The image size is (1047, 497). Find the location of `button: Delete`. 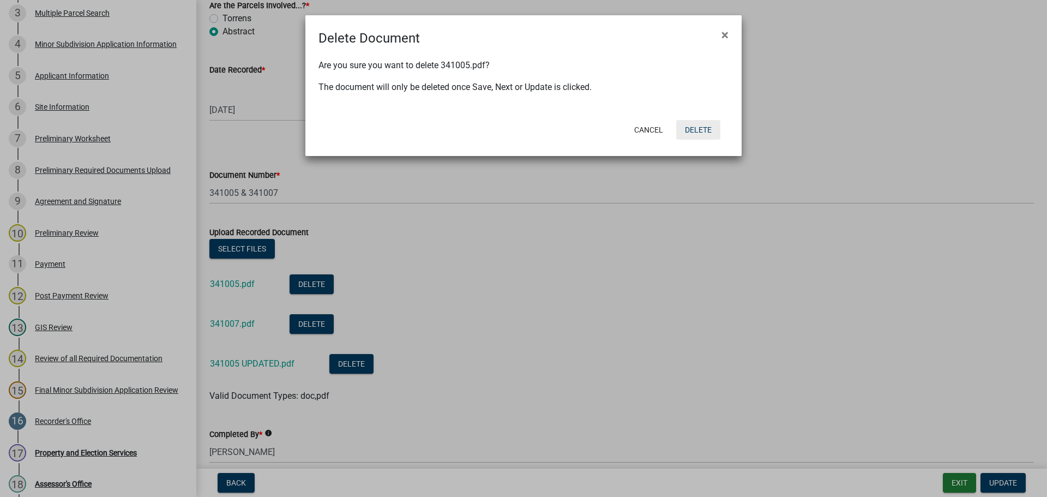

button: Delete is located at coordinates (698, 130).